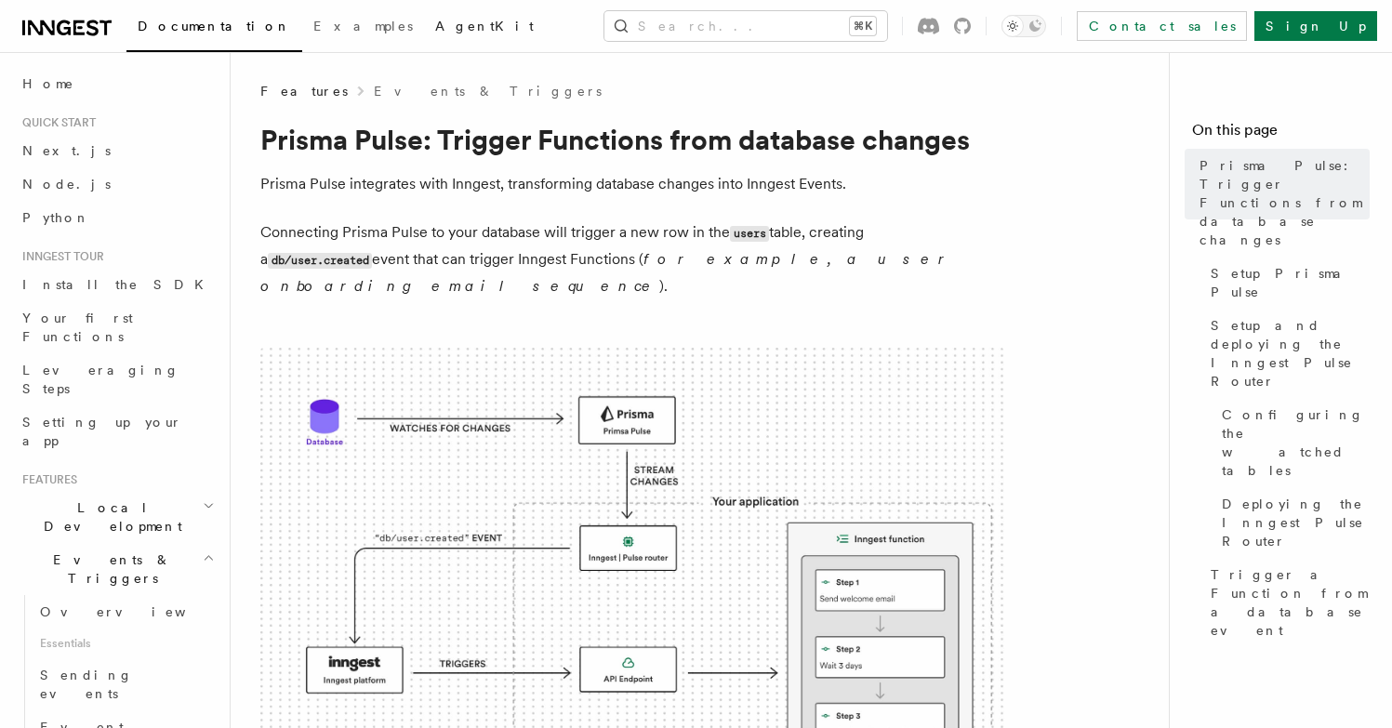 The height and width of the screenshot is (728, 1392). I want to click on a: Configuring the watched tables, so click(1291, 443).